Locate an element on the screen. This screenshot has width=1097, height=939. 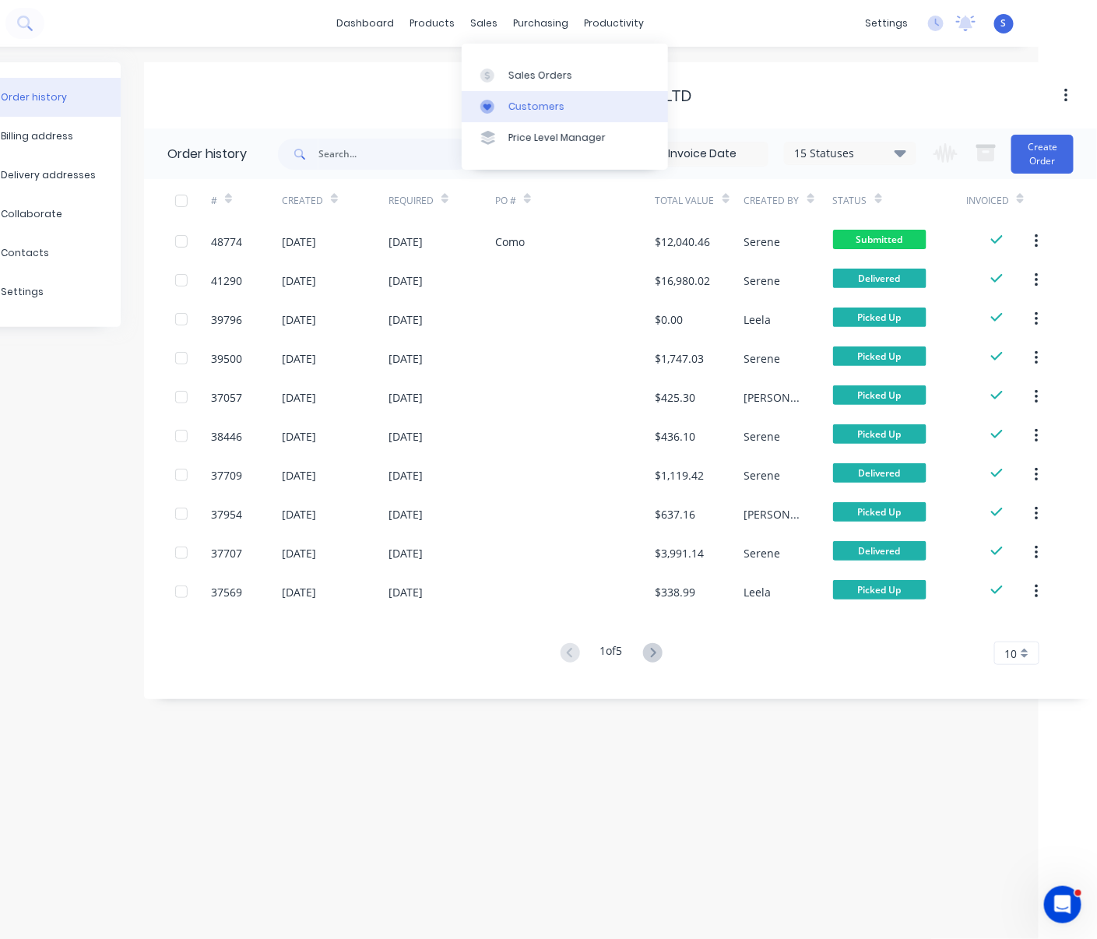
div: Delivery addresses is located at coordinates (48, 175).